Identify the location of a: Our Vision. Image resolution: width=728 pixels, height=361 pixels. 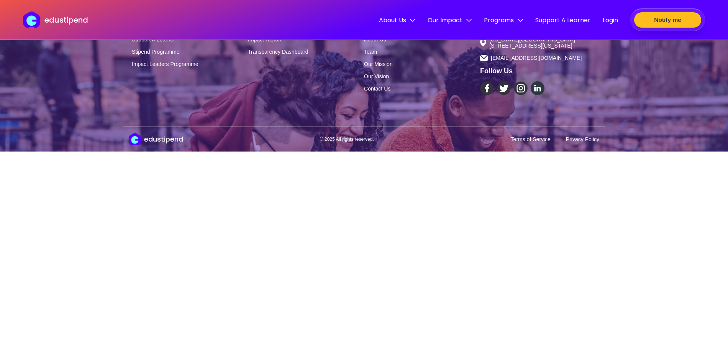
(422, 76).